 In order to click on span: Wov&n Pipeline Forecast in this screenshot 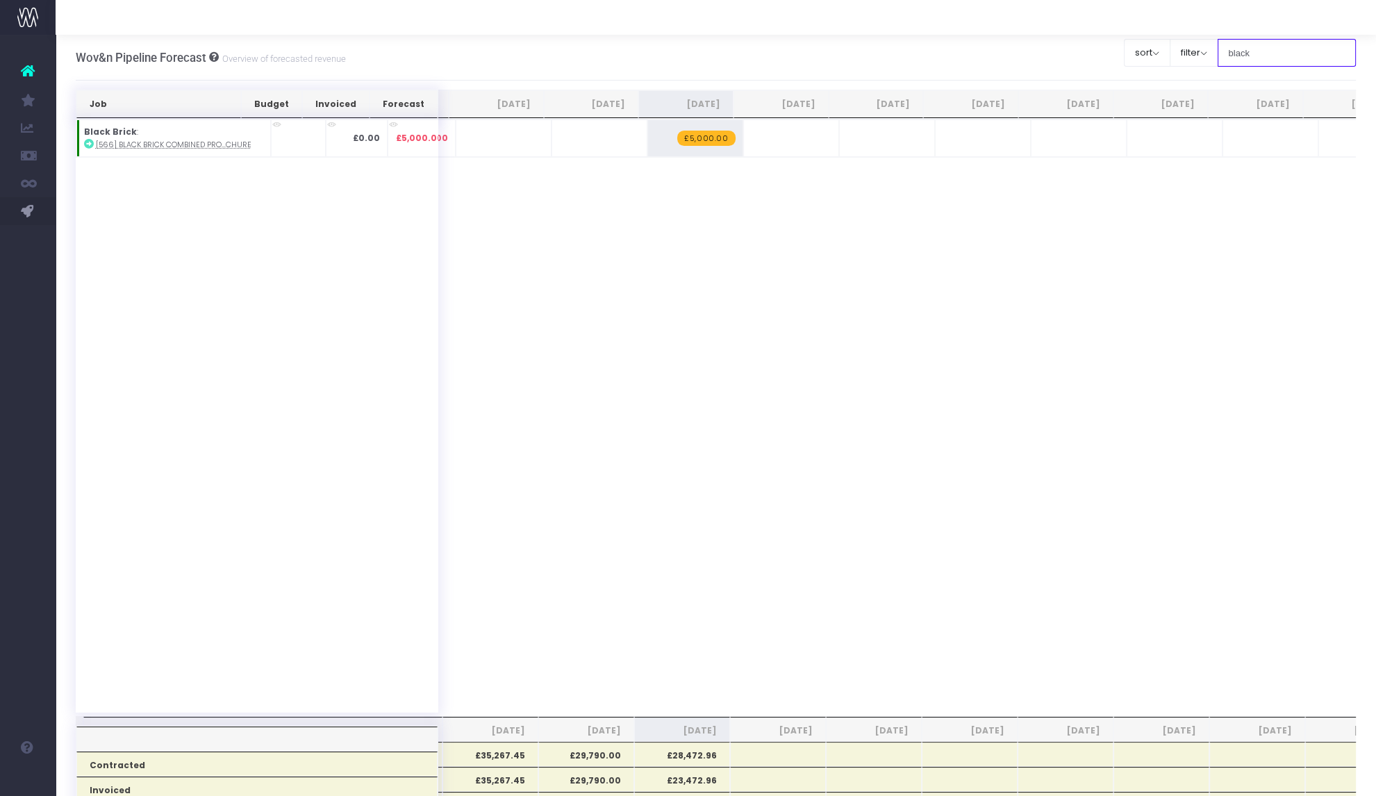, I will do `click(141, 58)`.